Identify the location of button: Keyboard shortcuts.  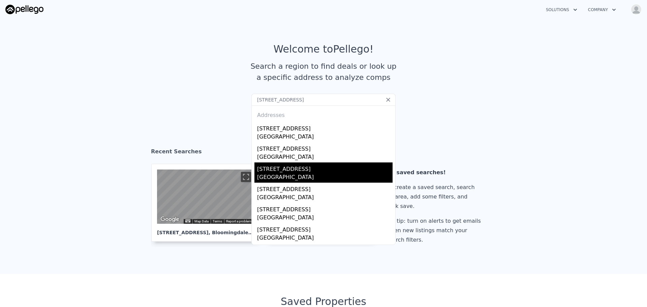
(188, 221).